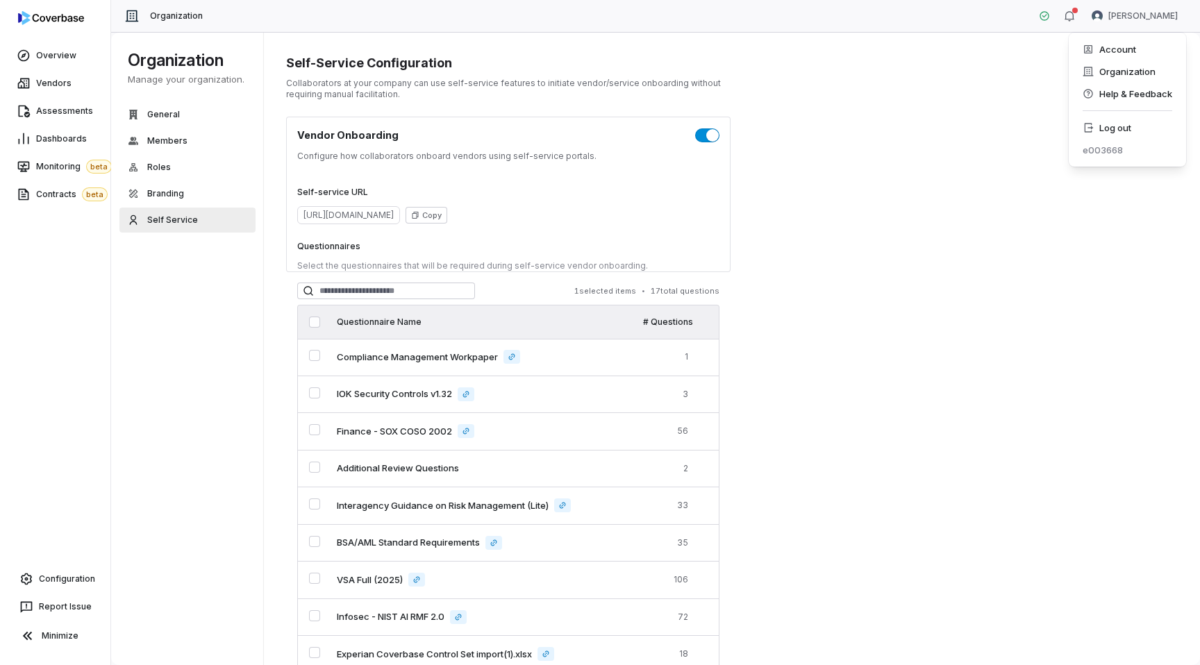 This screenshot has width=1200, height=665. Describe the element at coordinates (315, 504) in the screenshot. I see `button: Select questionnaire Interagency Guidance on Risk Management (Lite)` at that location.